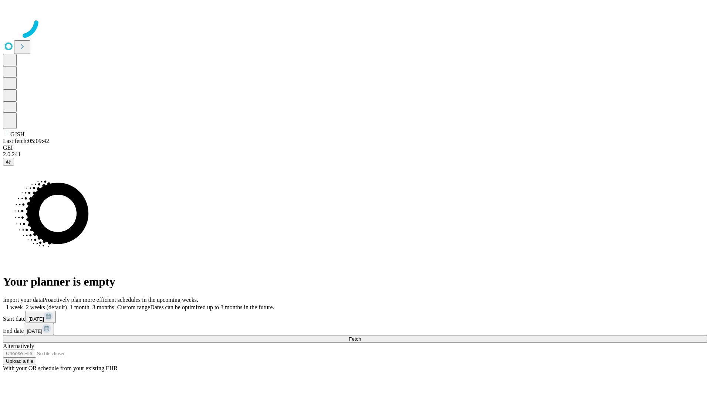 This screenshot has width=710, height=399. What do you see at coordinates (355, 339) in the screenshot?
I see `span: Fetch` at bounding box center [355, 339].